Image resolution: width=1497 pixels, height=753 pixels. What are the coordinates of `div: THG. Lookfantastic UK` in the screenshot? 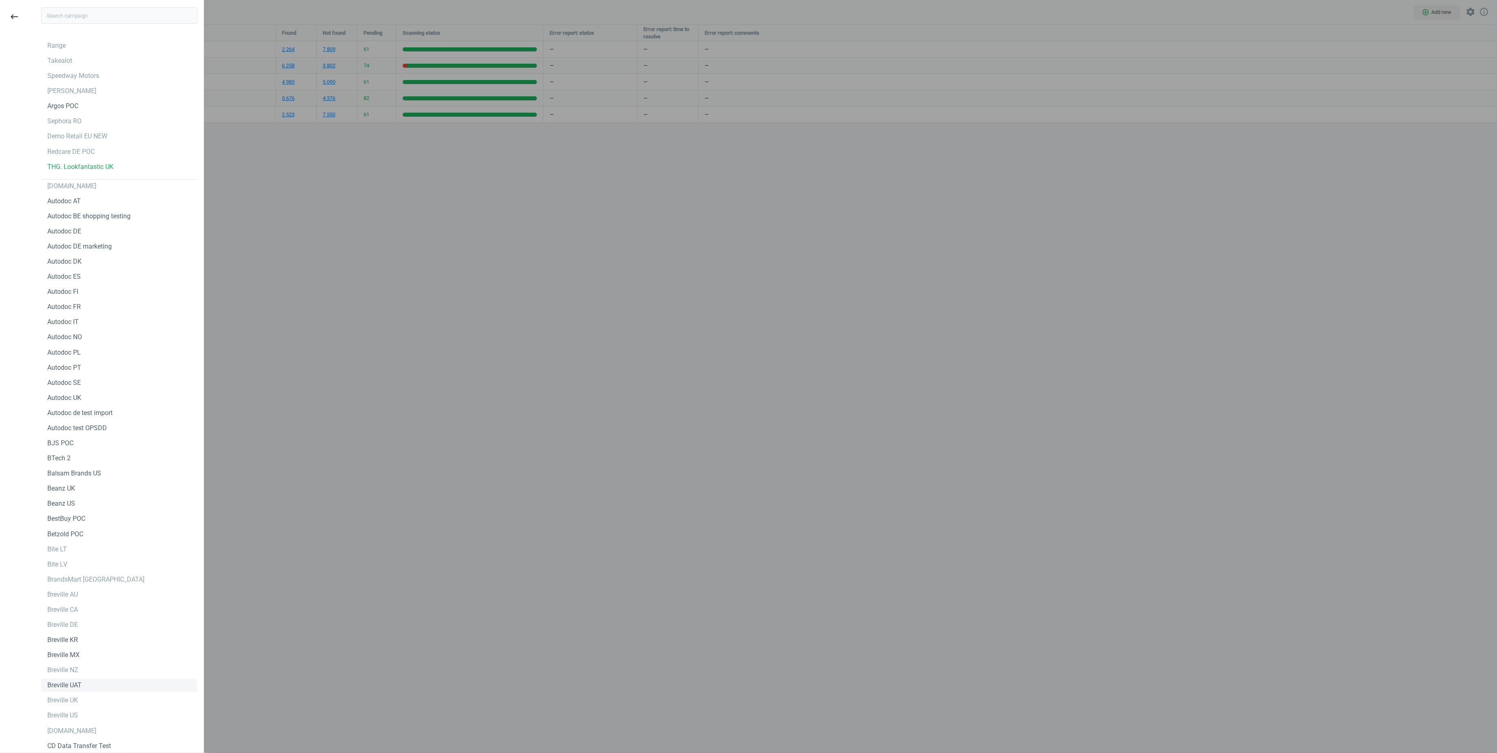 It's located at (80, 167).